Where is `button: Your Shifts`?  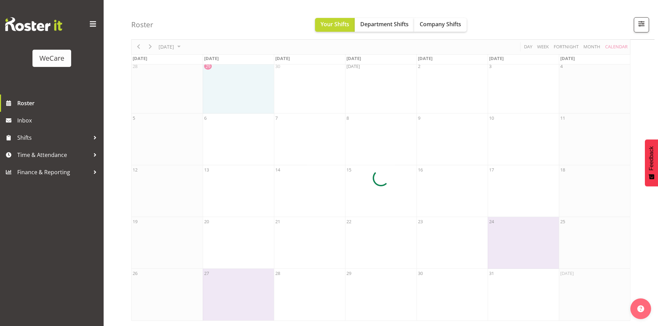 button: Your Shifts is located at coordinates (335, 25).